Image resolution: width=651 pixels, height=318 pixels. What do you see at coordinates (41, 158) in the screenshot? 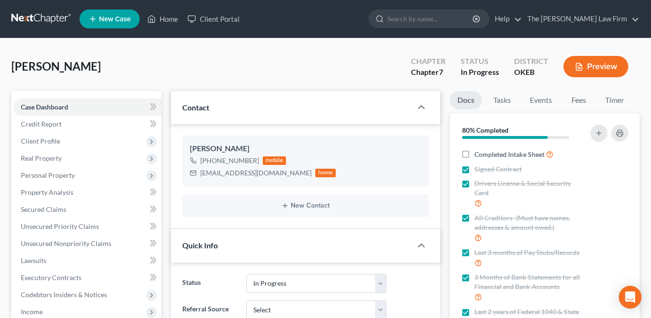
I see `span: Real Property` at bounding box center [41, 158].